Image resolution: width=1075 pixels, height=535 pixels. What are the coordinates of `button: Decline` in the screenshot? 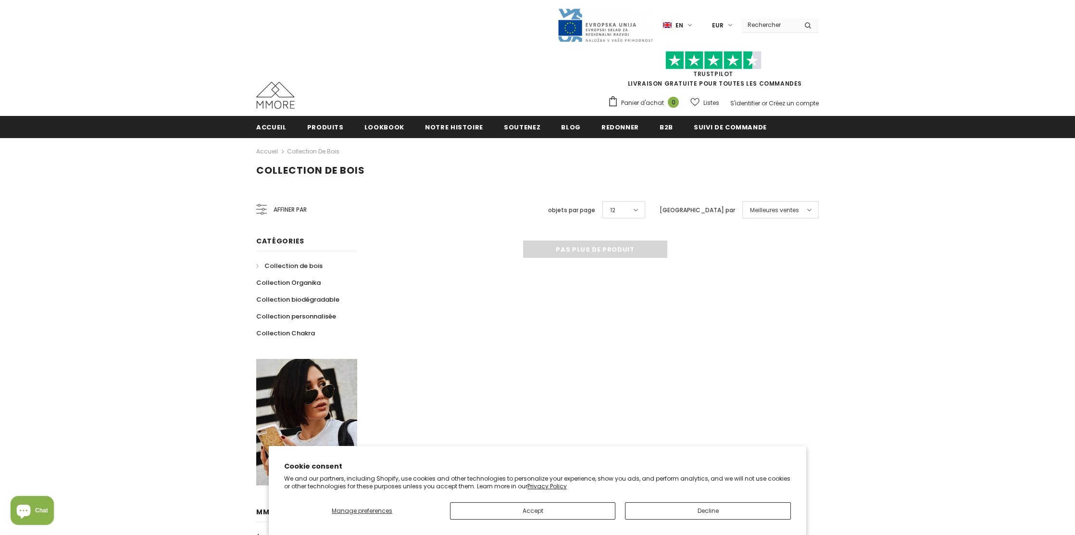 It's located at (708, 511).